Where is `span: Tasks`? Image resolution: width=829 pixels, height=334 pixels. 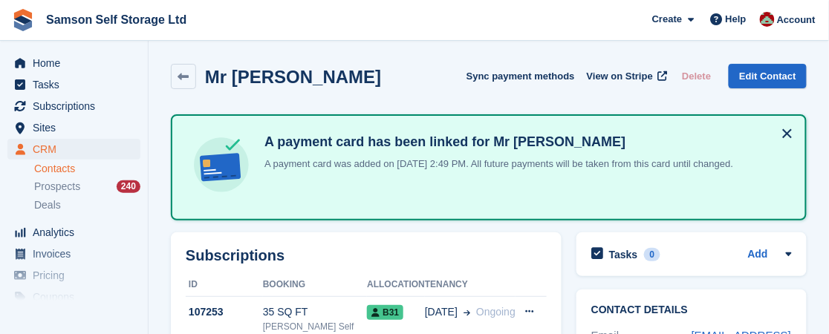 span: Tasks is located at coordinates (77, 85).